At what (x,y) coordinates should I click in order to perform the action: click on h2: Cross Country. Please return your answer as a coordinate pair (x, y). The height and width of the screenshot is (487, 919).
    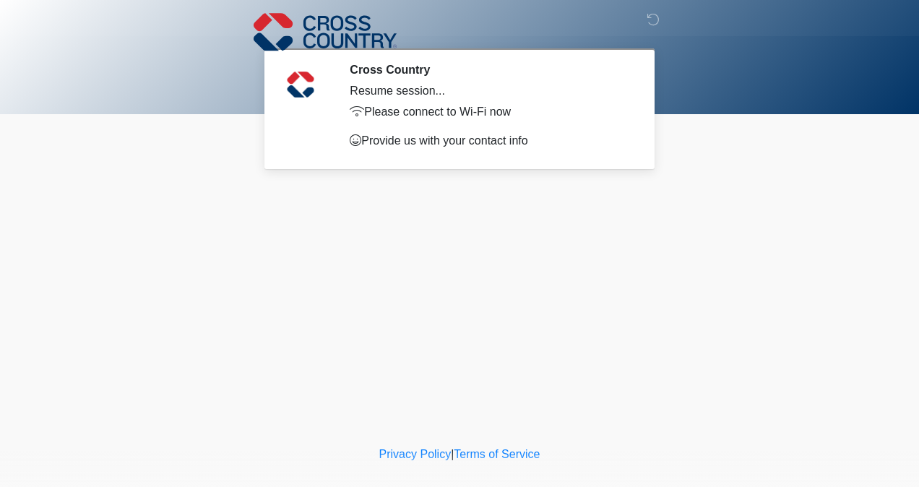
    Looking at the image, I should click on (489, 69).